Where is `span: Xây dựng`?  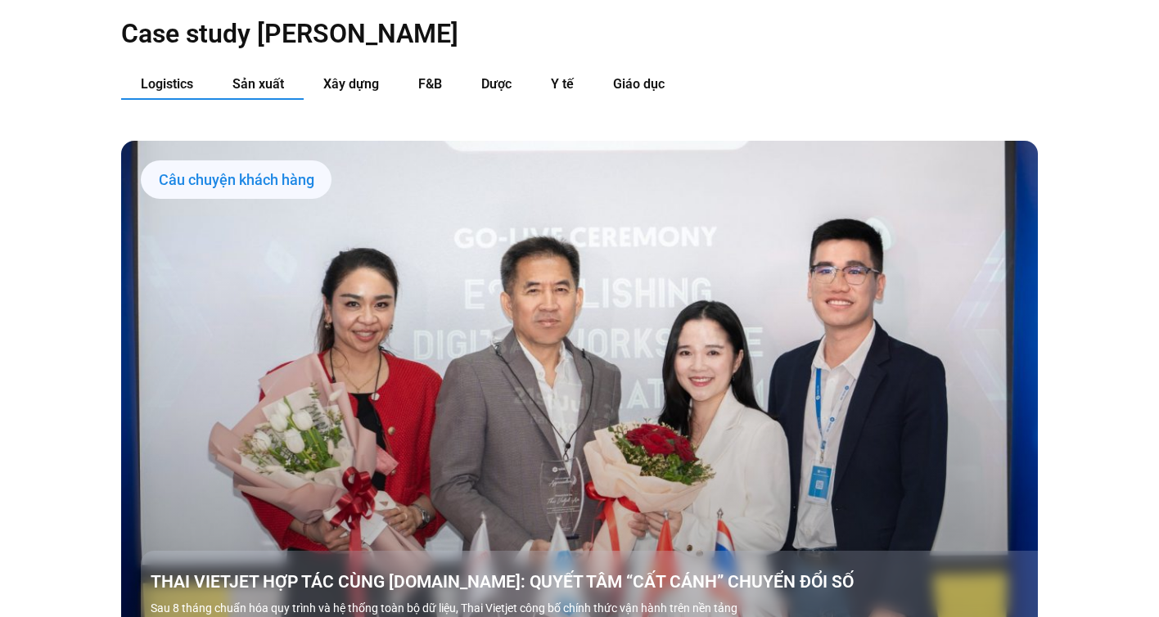
span: Xây dựng is located at coordinates (351, 83).